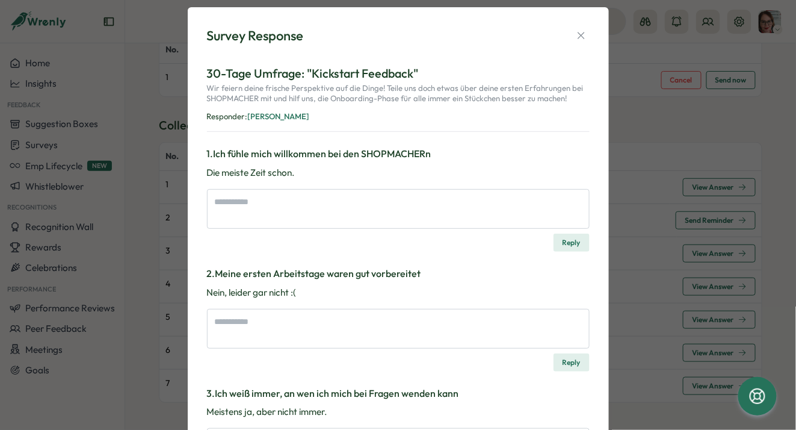  What do you see at coordinates (398, 293) in the screenshot?
I see `p: Nein, leider gar nicht :(` at bounding box center [398, 293].